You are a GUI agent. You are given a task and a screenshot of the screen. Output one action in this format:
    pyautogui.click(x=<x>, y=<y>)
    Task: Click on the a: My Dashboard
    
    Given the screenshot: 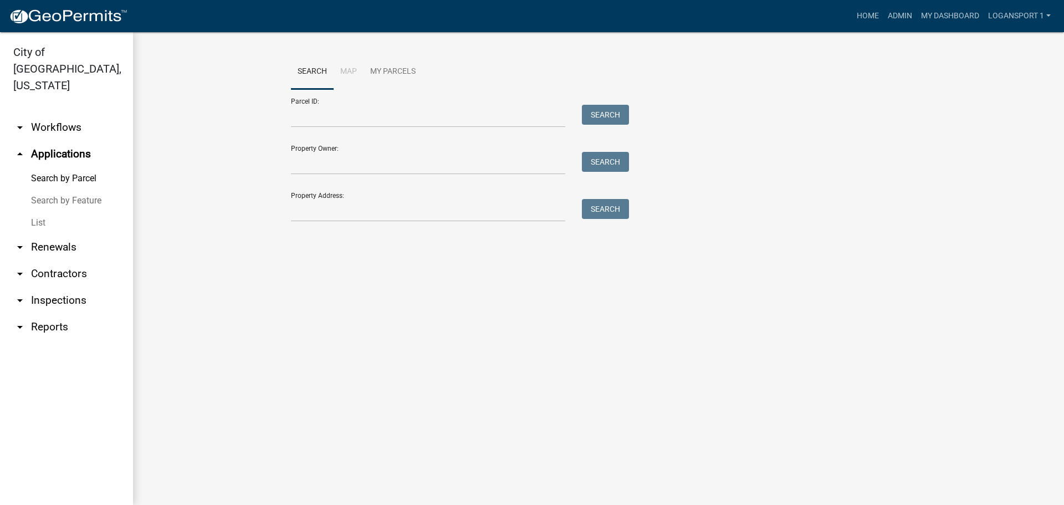 What is the action you would take?
    pyautogui.click(x=950, y=16)
    